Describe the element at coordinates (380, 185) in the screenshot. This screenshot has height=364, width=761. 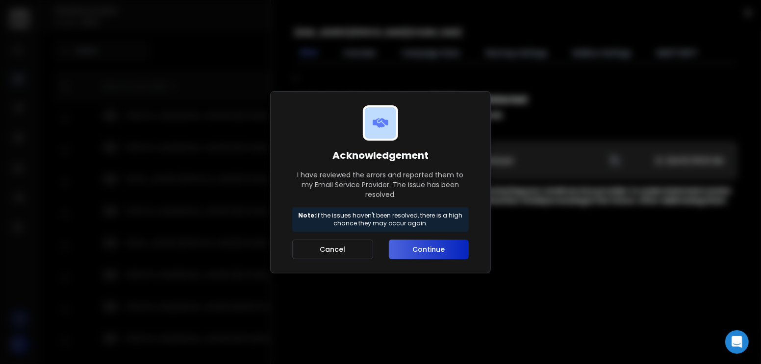
I see `p: I have reviewed the errors and reported them to my Email Service Provider. The issue has been res...` at that location.